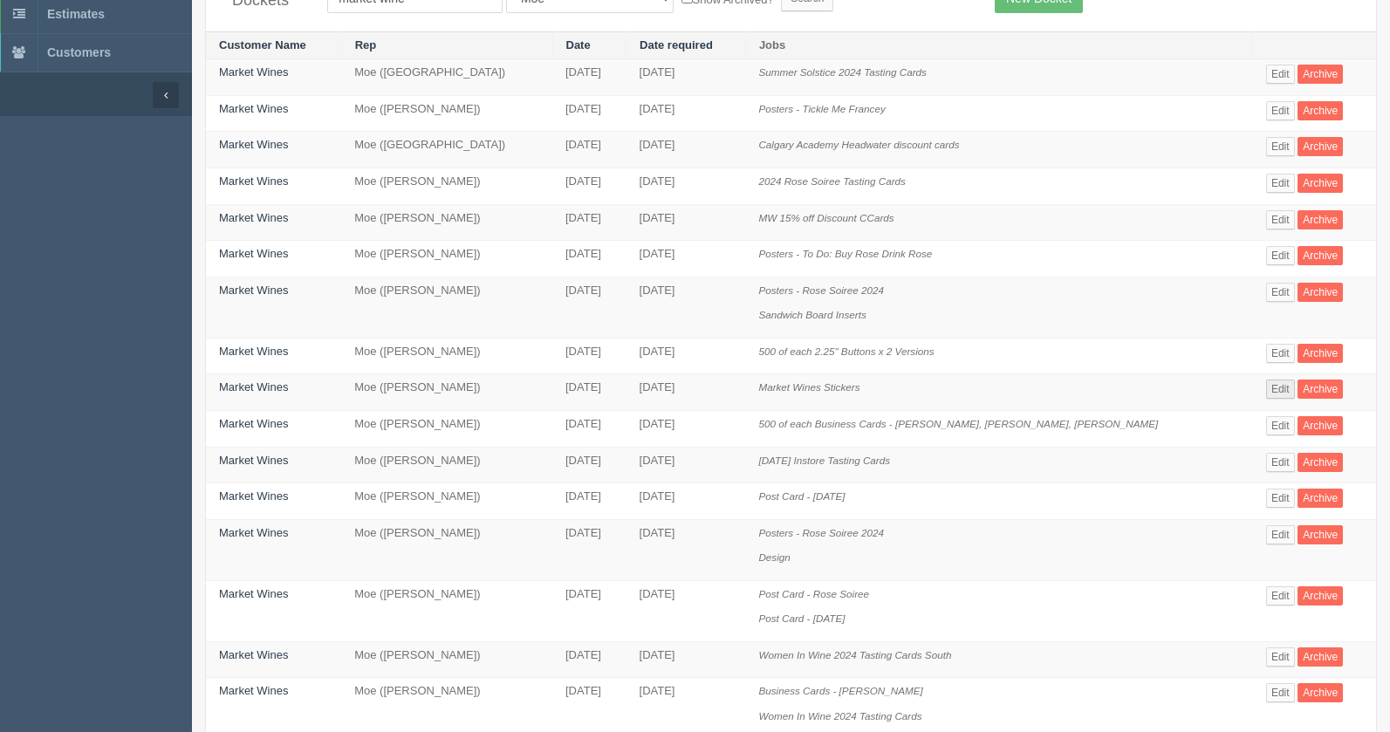 This screenshot has width=1390, height=732. I want to click on i: MW 15% off Discount CCards, so click(826, 217).